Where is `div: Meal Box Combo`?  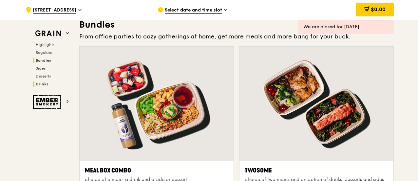 div: Meal Box Combo is located at coordinates (157, 170).